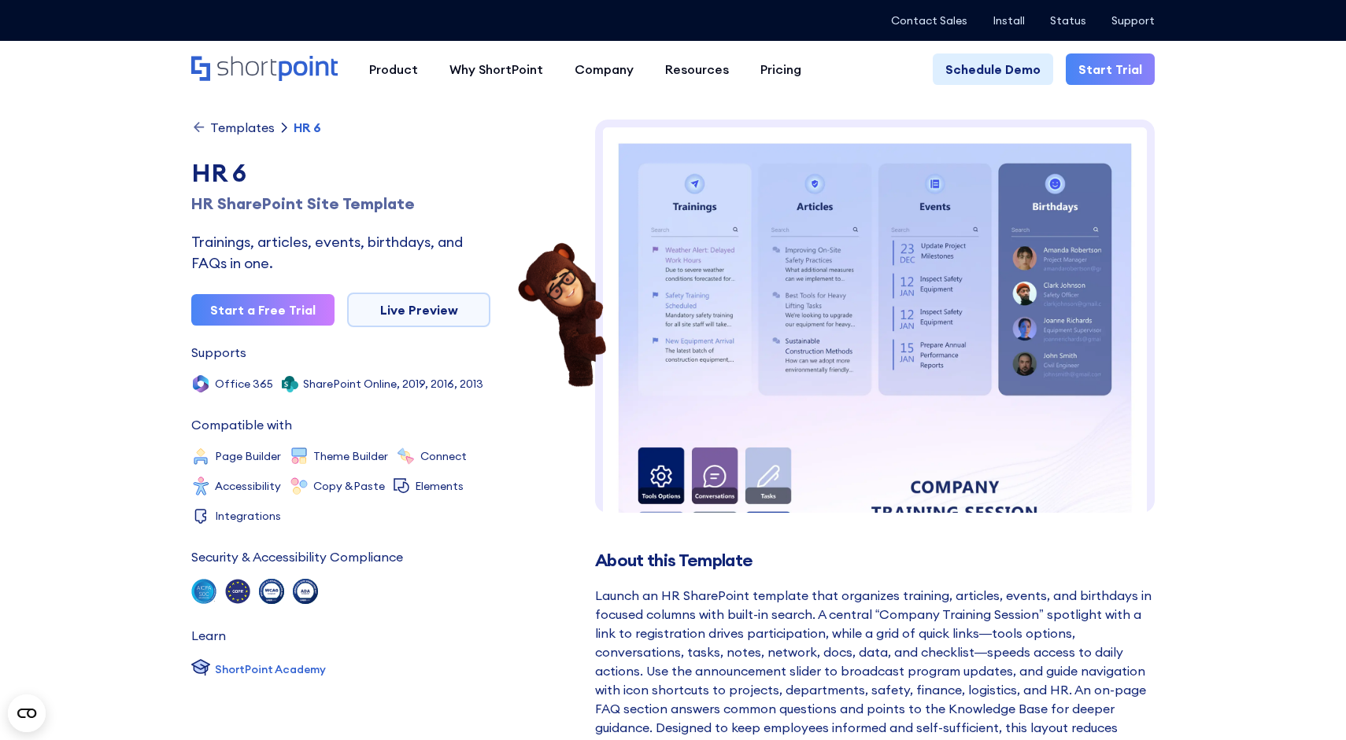  I want to click on a: Schedule Demo, so click(992, 69).